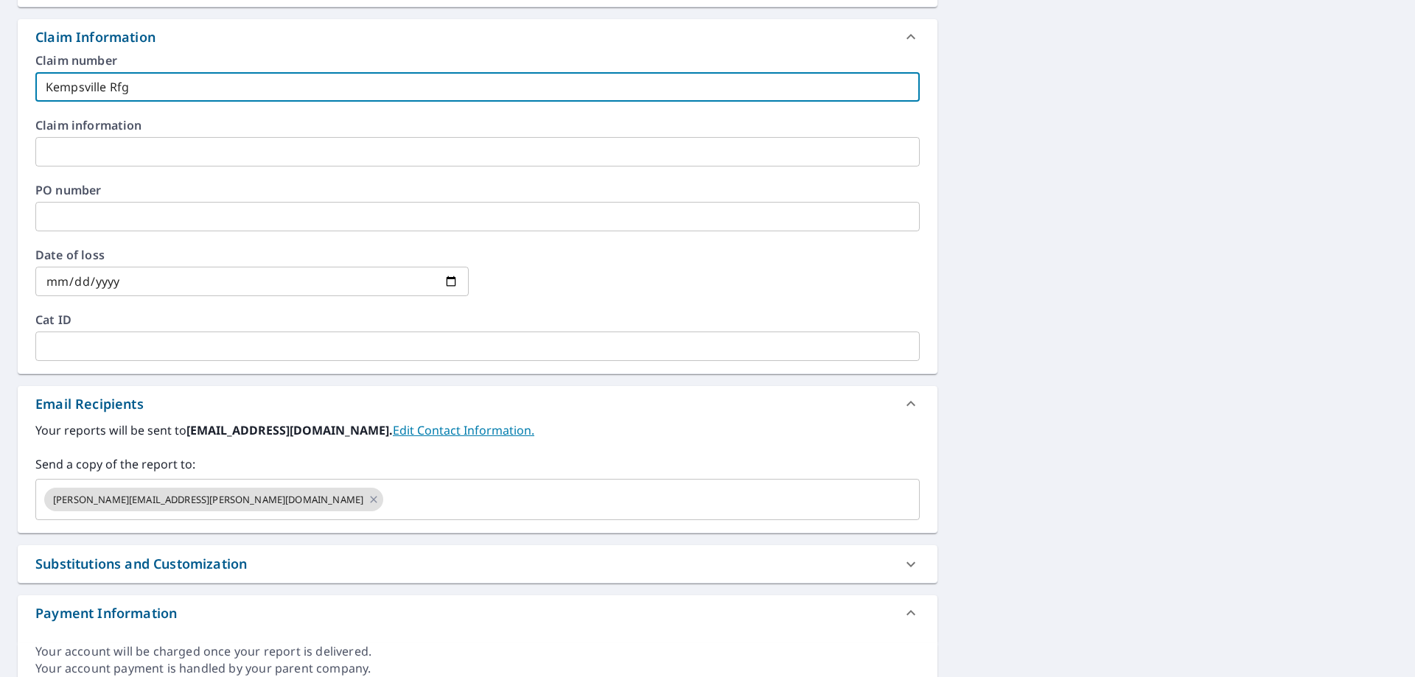 Image resolution: width=1415 pixels, height=677 pixels. What do you see at coordinates (477, 190) in the screenshot?
I see `label: PO number` at bounding box center [477, 190].